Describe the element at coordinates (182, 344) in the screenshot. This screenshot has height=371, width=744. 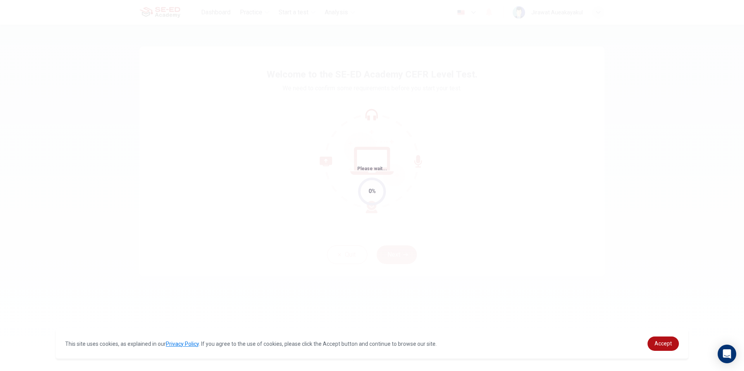
I see `a: Privacy Policy` at that location.